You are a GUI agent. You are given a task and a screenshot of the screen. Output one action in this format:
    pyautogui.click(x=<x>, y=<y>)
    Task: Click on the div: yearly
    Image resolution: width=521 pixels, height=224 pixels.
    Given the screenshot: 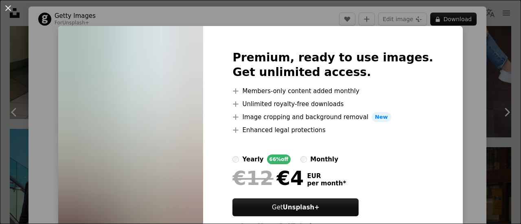 What is the action you would take?
    pyautogui.click(x=253, y=160)
    